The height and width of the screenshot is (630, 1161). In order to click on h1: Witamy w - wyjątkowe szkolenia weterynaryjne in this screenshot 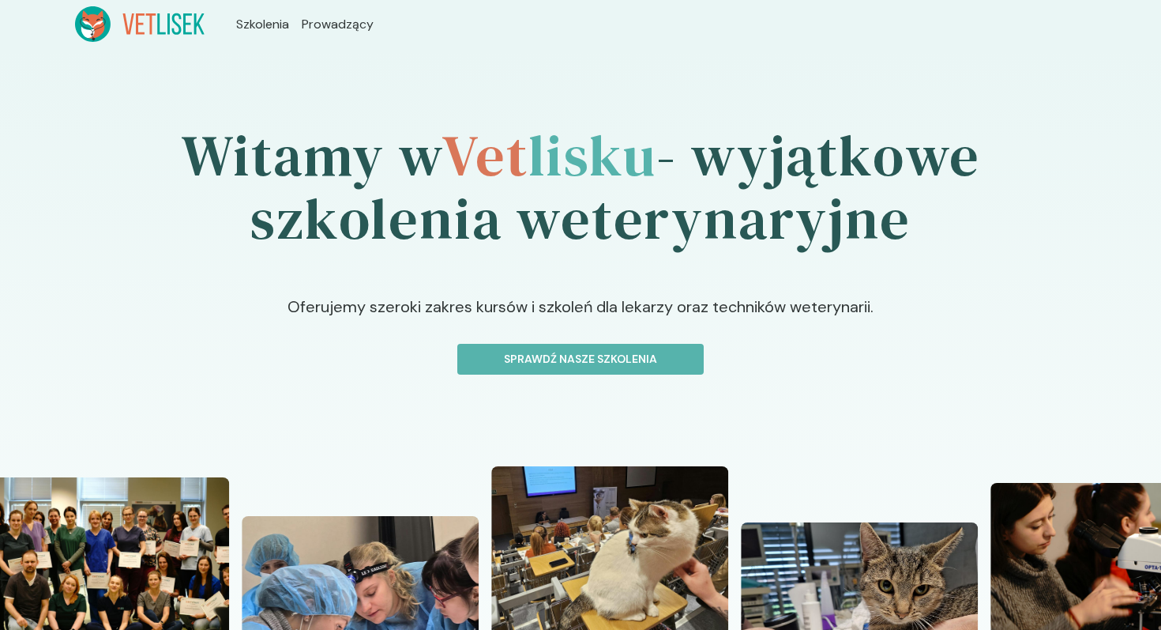, I will do `click(581, 187)`.